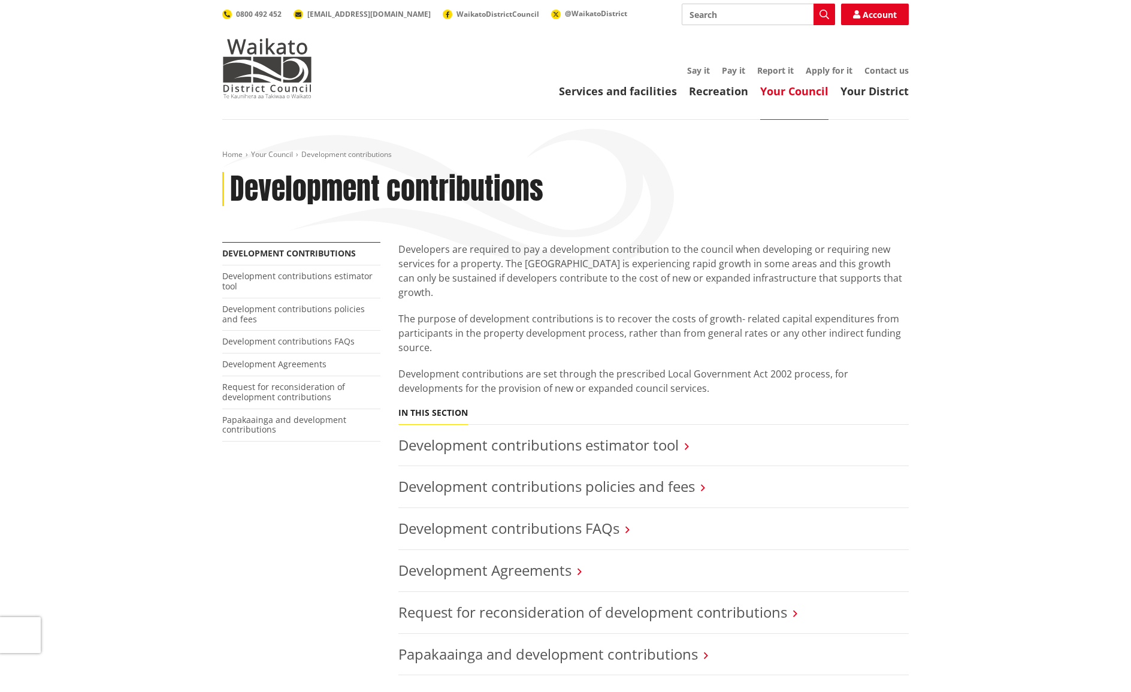 The height and width of the screenshot is (692, 1131). What do you see at coordinates (346, 154) in the screenshot?
I see `span: Development contributions` at bounding box center [346, 154].